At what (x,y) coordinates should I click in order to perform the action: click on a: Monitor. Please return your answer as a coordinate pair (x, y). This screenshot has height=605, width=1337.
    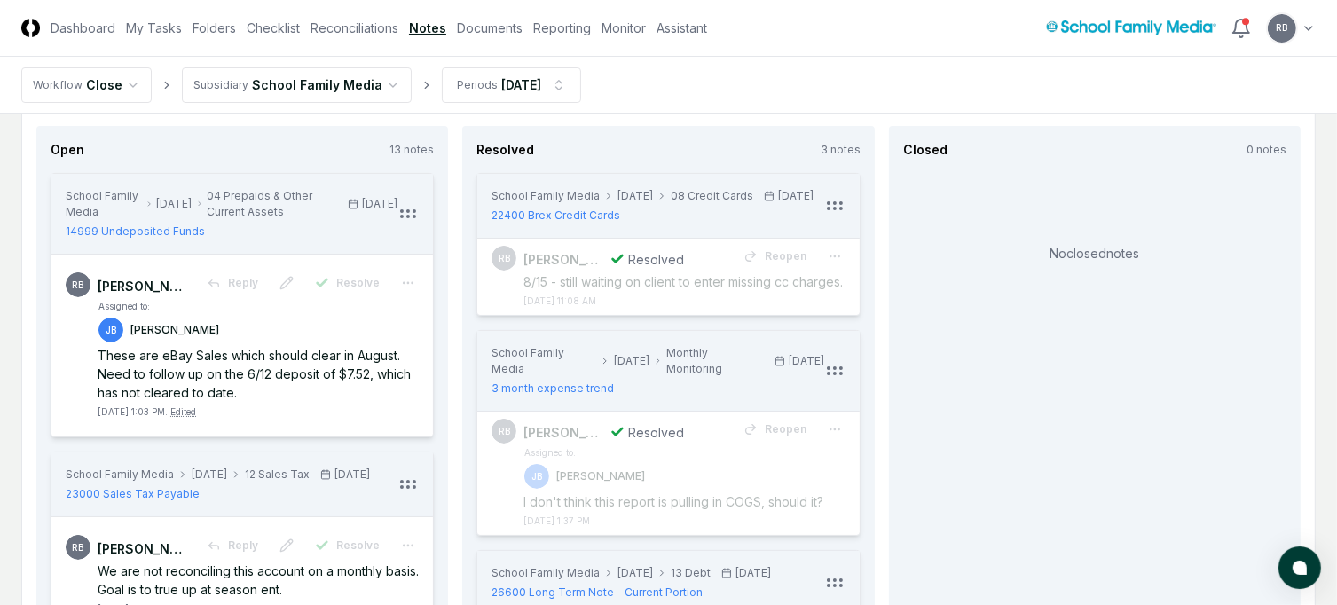
    Looking at the image, I should click on (624, 28).